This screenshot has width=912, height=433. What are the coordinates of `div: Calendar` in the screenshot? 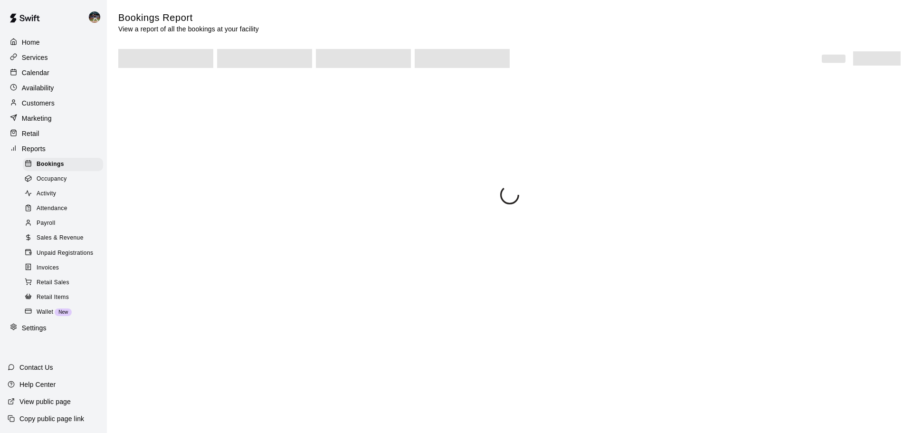 It's located at (53, 73).